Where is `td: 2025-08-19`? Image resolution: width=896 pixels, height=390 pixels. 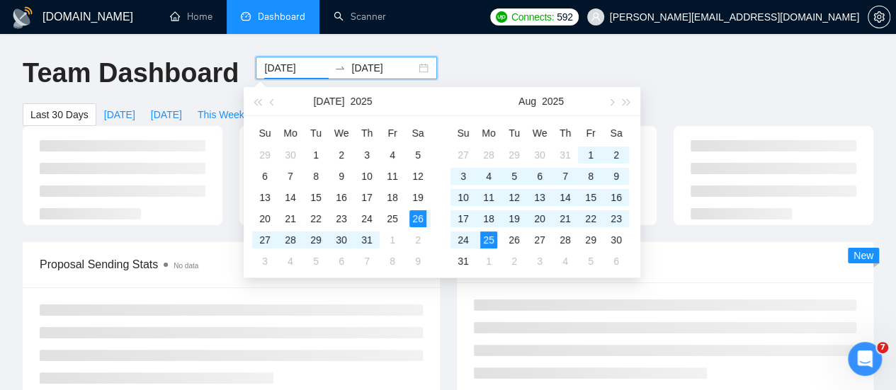
td: 2025-08-19 is located at coordinates (514, 219).